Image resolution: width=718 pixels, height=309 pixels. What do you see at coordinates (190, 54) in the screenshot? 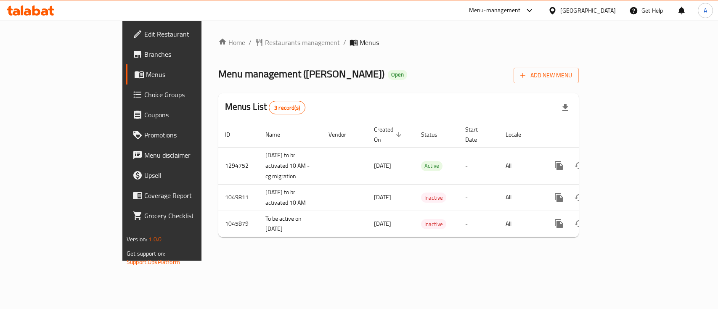
I see `span: Branches` at bounding box center [190, 54].